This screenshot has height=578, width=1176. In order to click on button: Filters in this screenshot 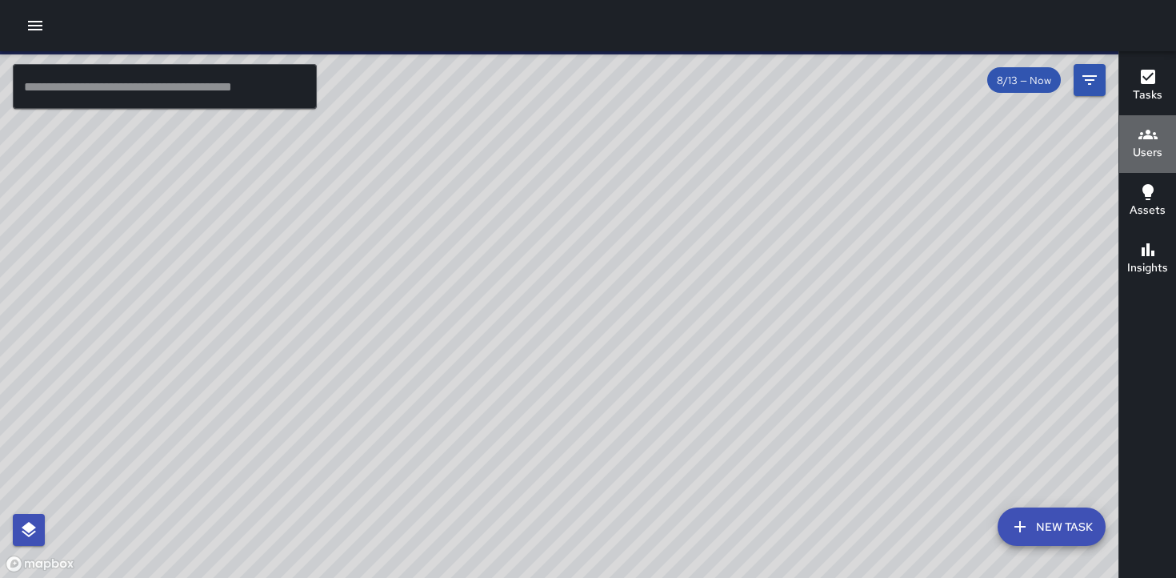, I will do `click(1089, 80)`.